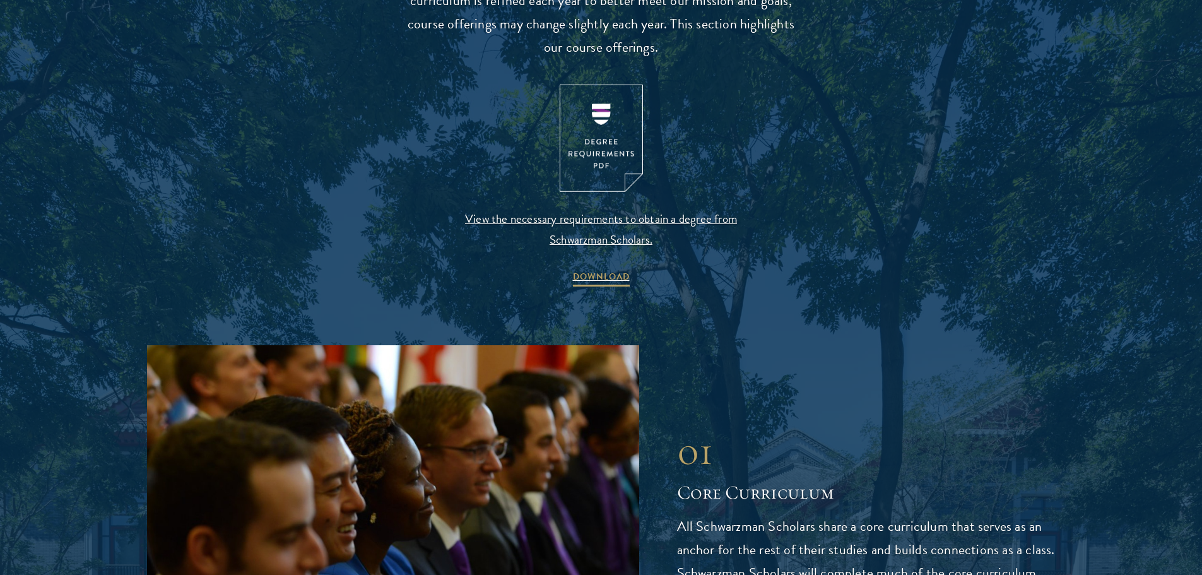 The height and width of the screenshot is (575, 1202). What do you see at coordinates (601, 278) in the screenshot?
I see `span: DOWNLOAD` at bounding box center [601, 278].